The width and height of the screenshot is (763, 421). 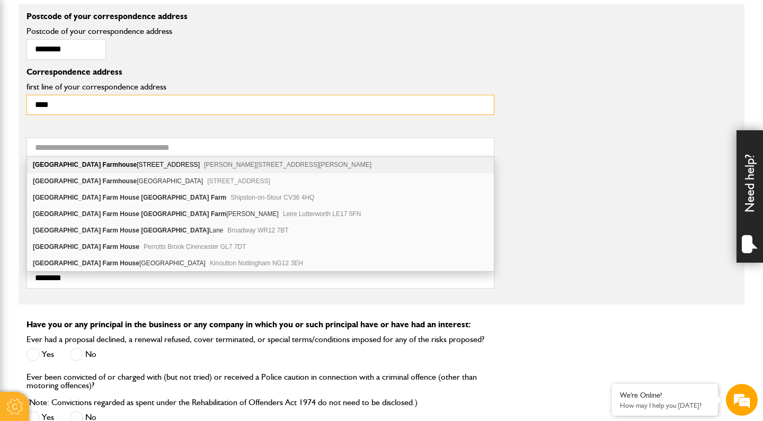 What do you see at coordinates (260, 198) in the screenshot?
I see `div: Springfield Farm House Springfield Farm` at bounding box center [260, 198].